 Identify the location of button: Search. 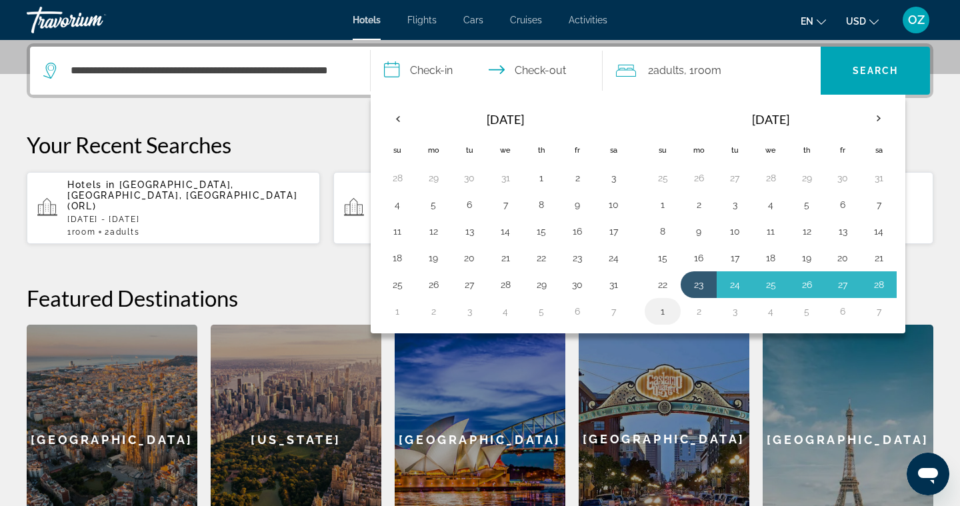
(875, 71).